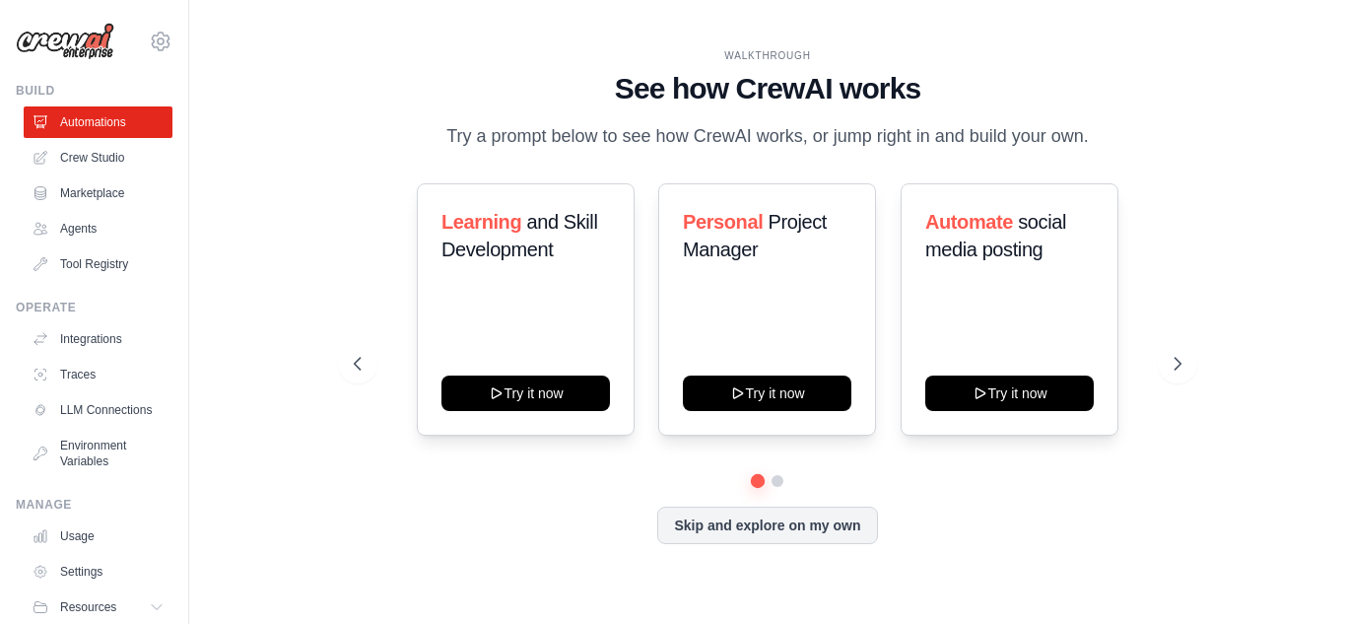  What do you see at coordinates (98, 158) in the screenshot?
I see `a: Crew Studio` at bounding box center [98, 158].